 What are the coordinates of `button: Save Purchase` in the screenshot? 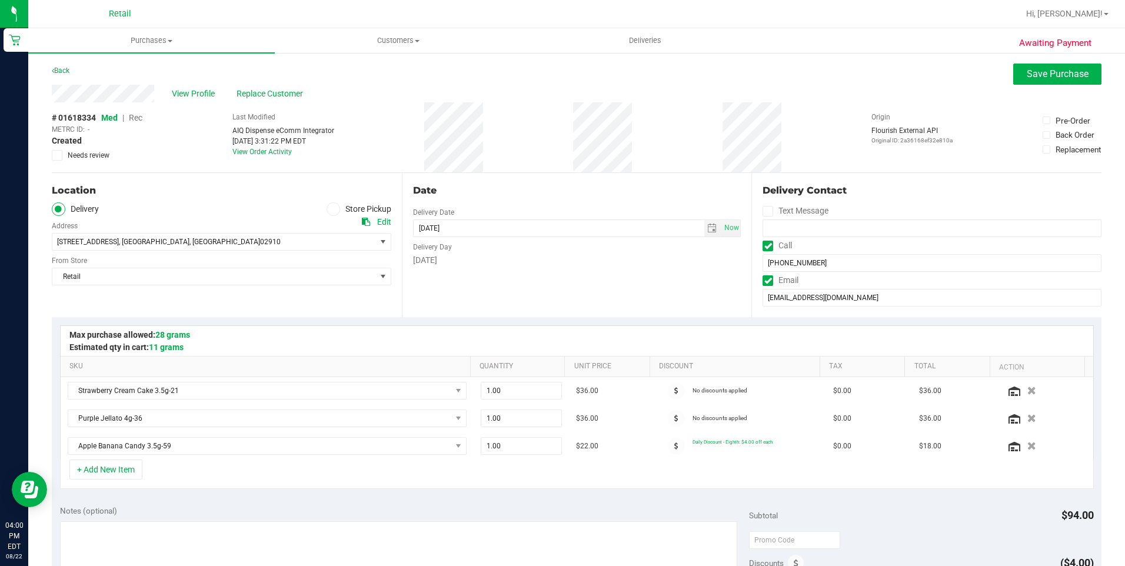 It's located at (1057, 74).